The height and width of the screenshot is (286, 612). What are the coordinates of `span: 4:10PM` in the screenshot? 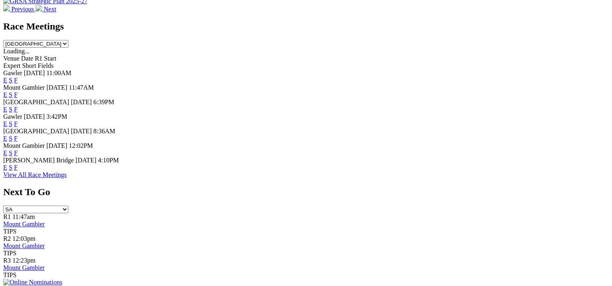 It's located at (108, 160).